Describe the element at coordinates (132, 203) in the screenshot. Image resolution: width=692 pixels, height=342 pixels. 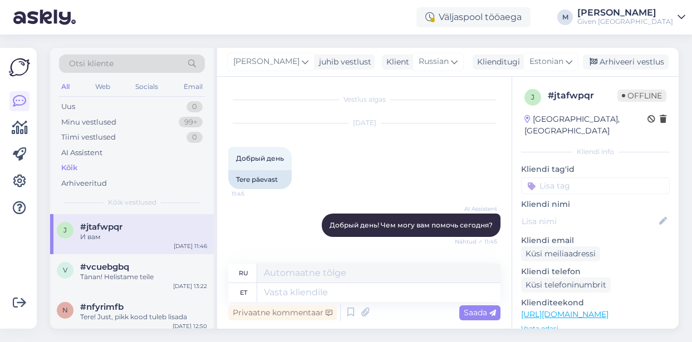
I see `span: Kõik vestlused` at that location.